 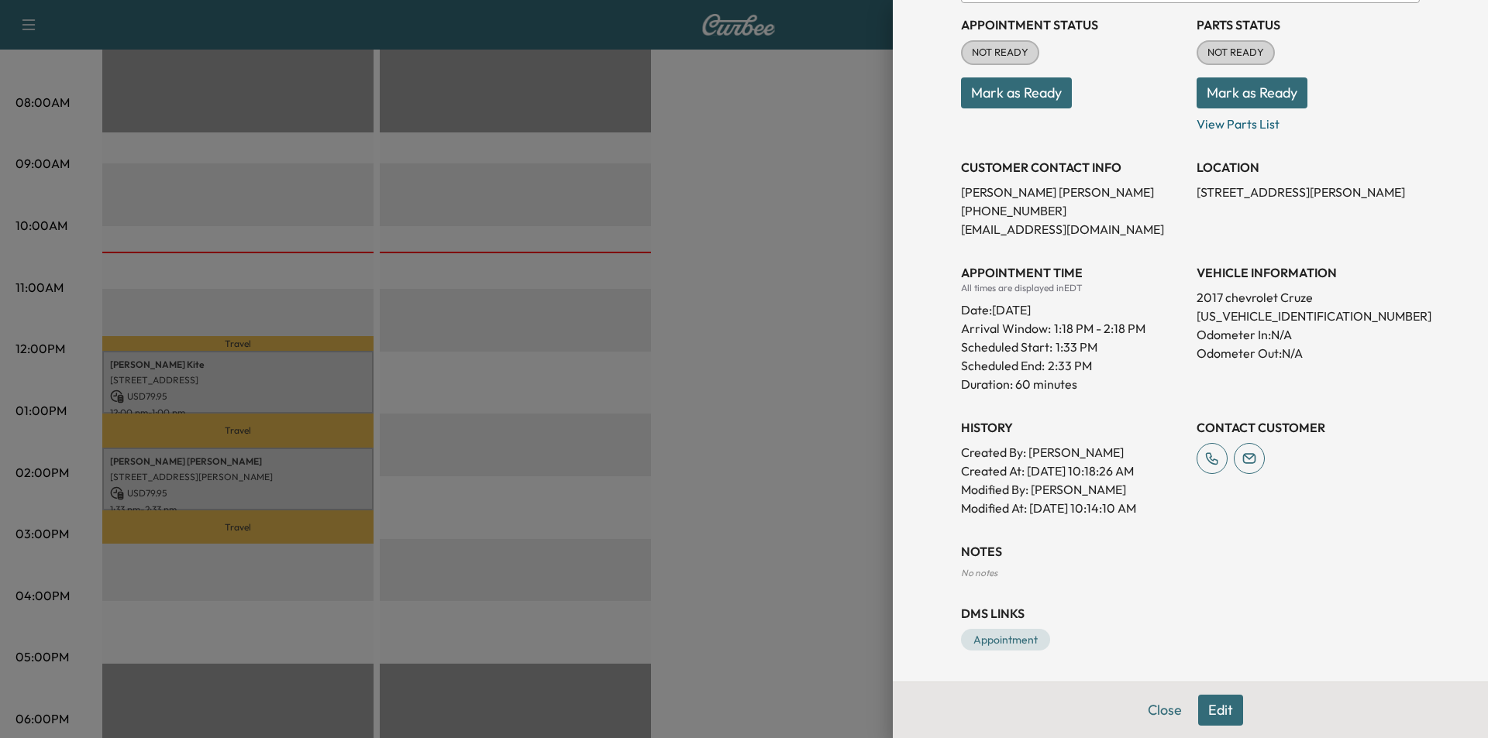 I want to click on h3: CONTACT CUSTOMER, so click(x=1308, y=428).